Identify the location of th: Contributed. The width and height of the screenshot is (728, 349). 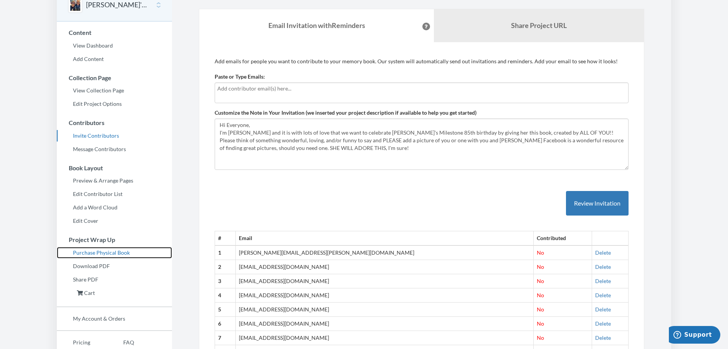
(562, 238).